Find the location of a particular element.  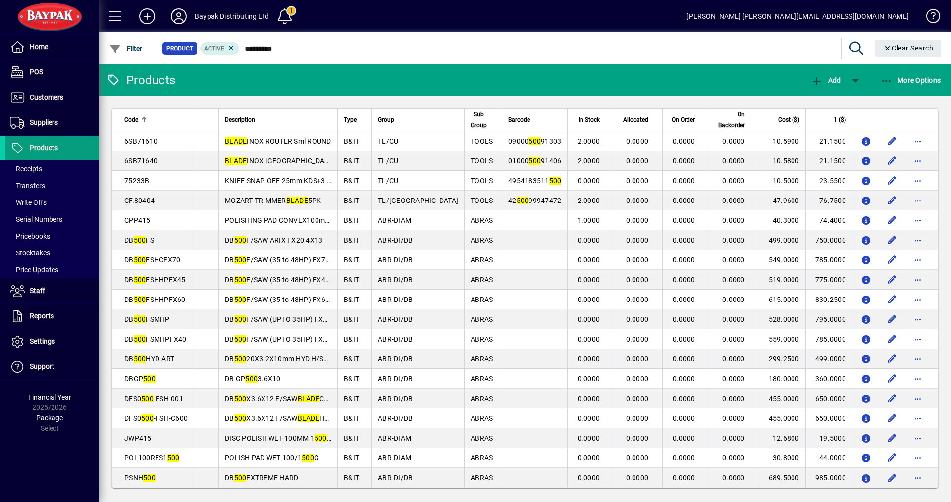

span: 4954183511 is located at coordinates (534, 181).